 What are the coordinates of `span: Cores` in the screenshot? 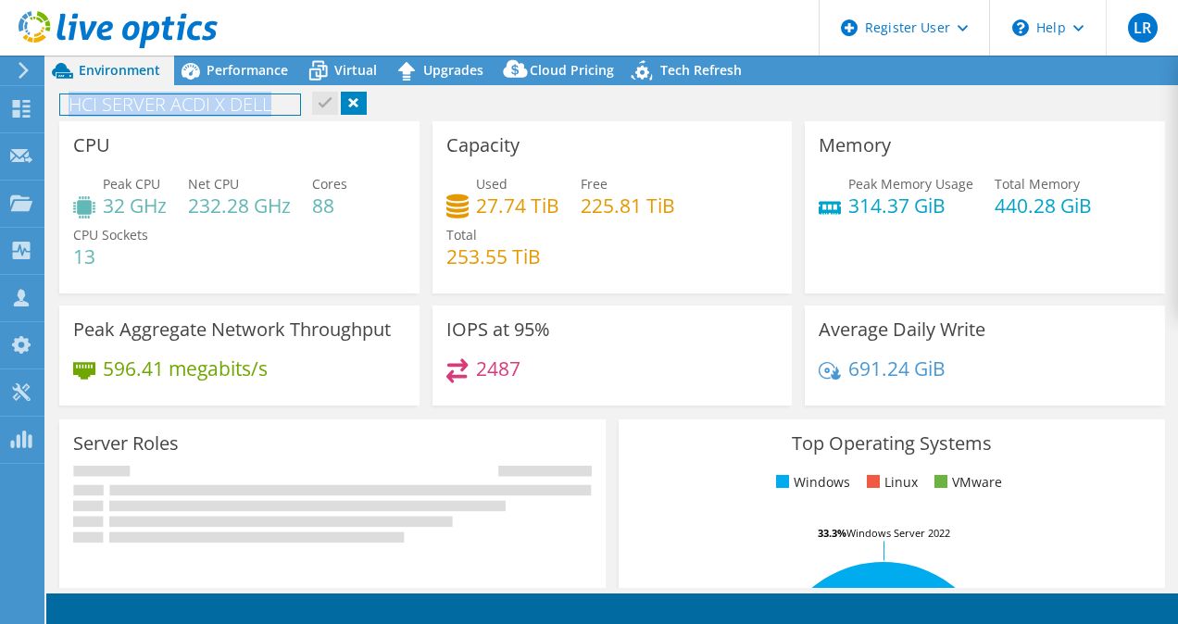 It's located at (330, 183).